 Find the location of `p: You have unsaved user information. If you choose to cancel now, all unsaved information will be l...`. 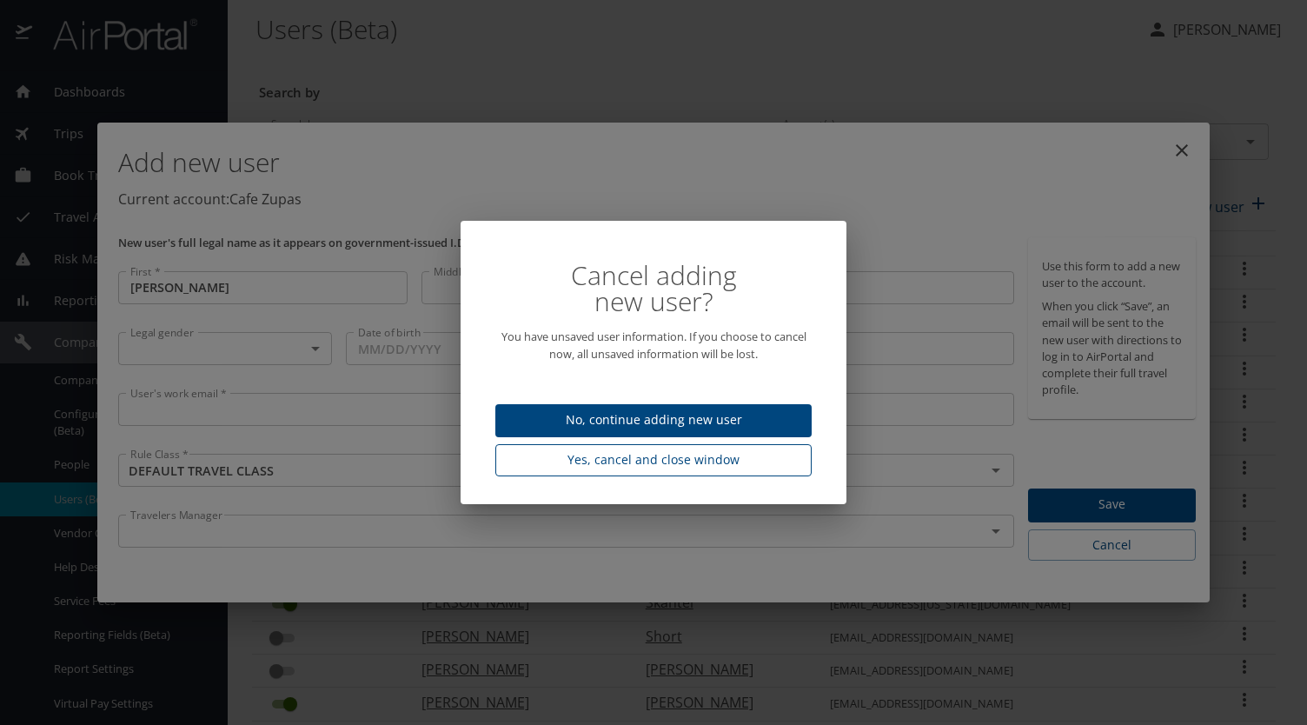

p: You have unsaved user information. If you choose to cancel now, all unsaved information will be l... is located at coordinates (653, 345).